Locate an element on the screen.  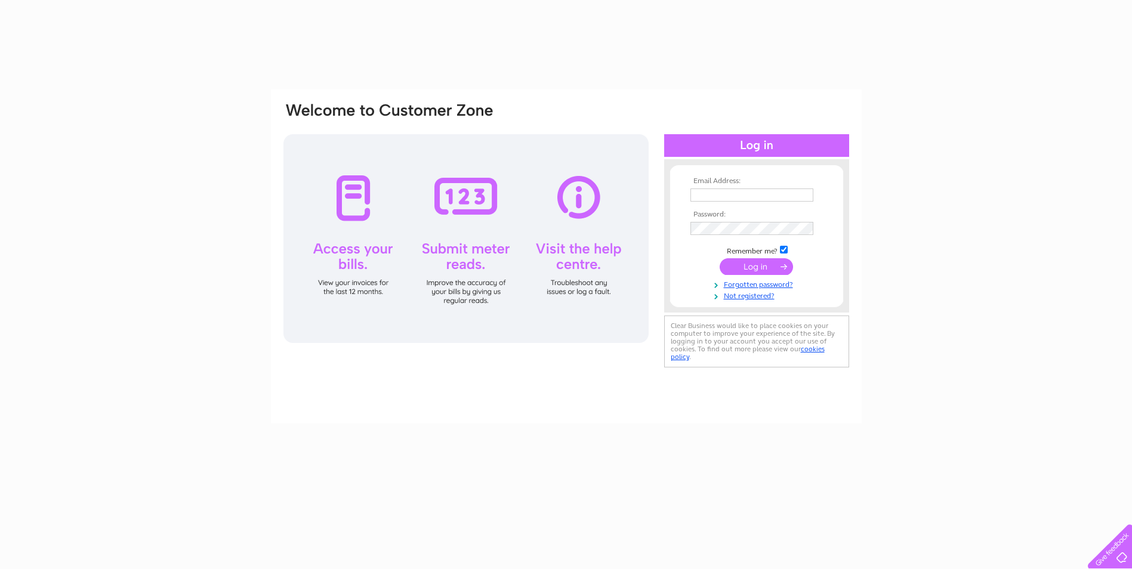
td: Remember me? is located at coordinates (756, 250).